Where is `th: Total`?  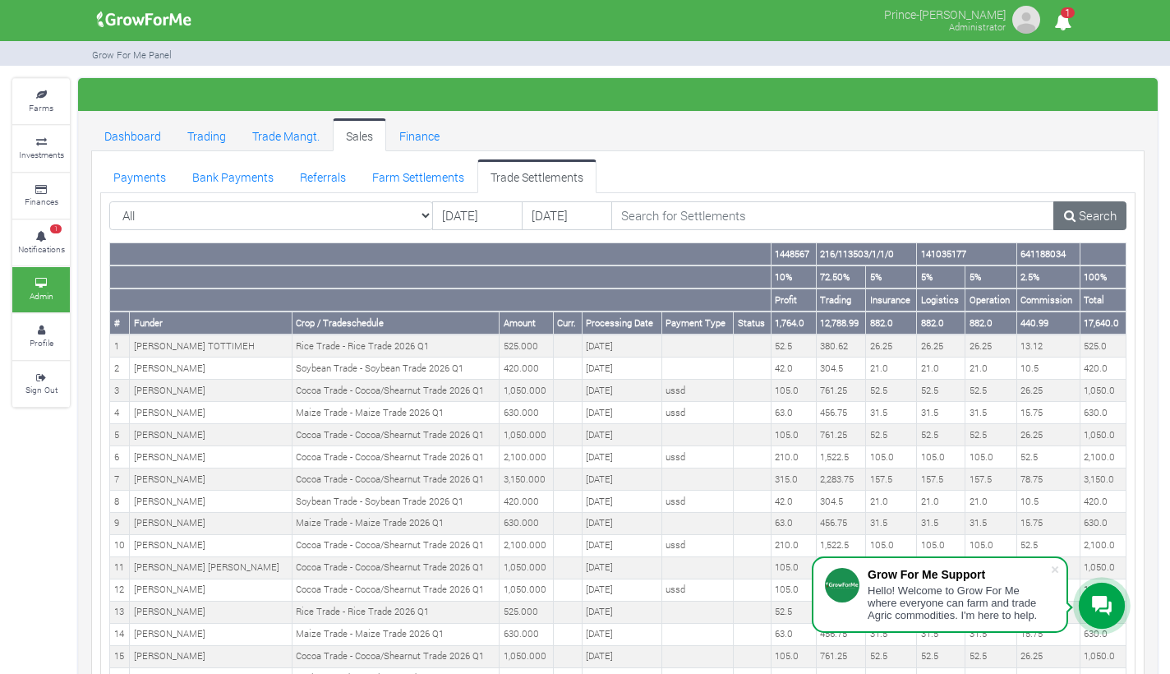 th: Total is located at coordinates (1103, 300).